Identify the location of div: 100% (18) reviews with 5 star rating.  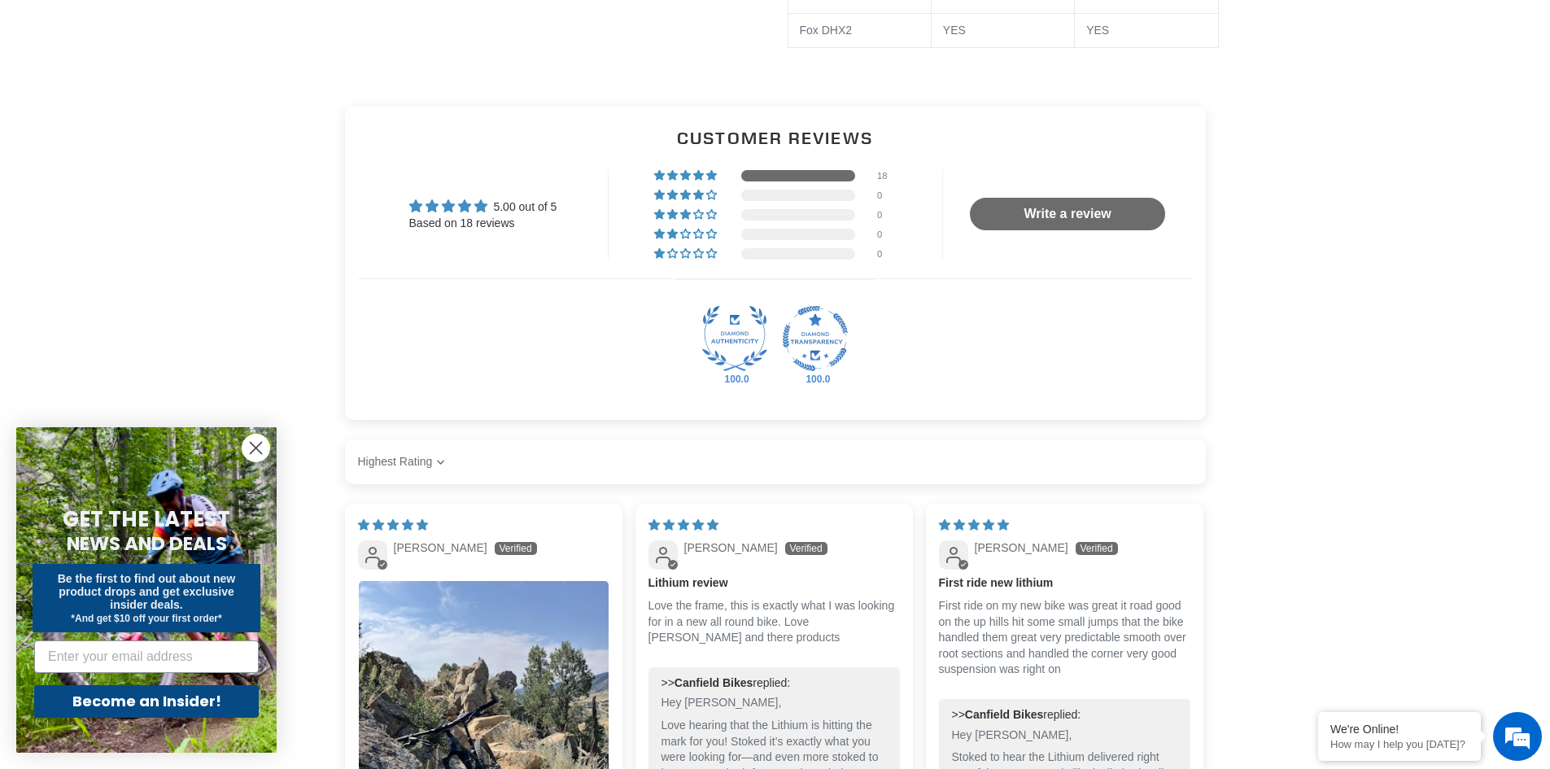
(687, 176).